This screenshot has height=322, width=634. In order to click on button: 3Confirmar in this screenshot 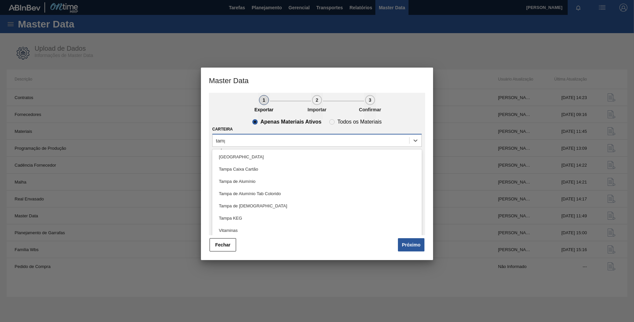, I will do `click(370, 106)`.